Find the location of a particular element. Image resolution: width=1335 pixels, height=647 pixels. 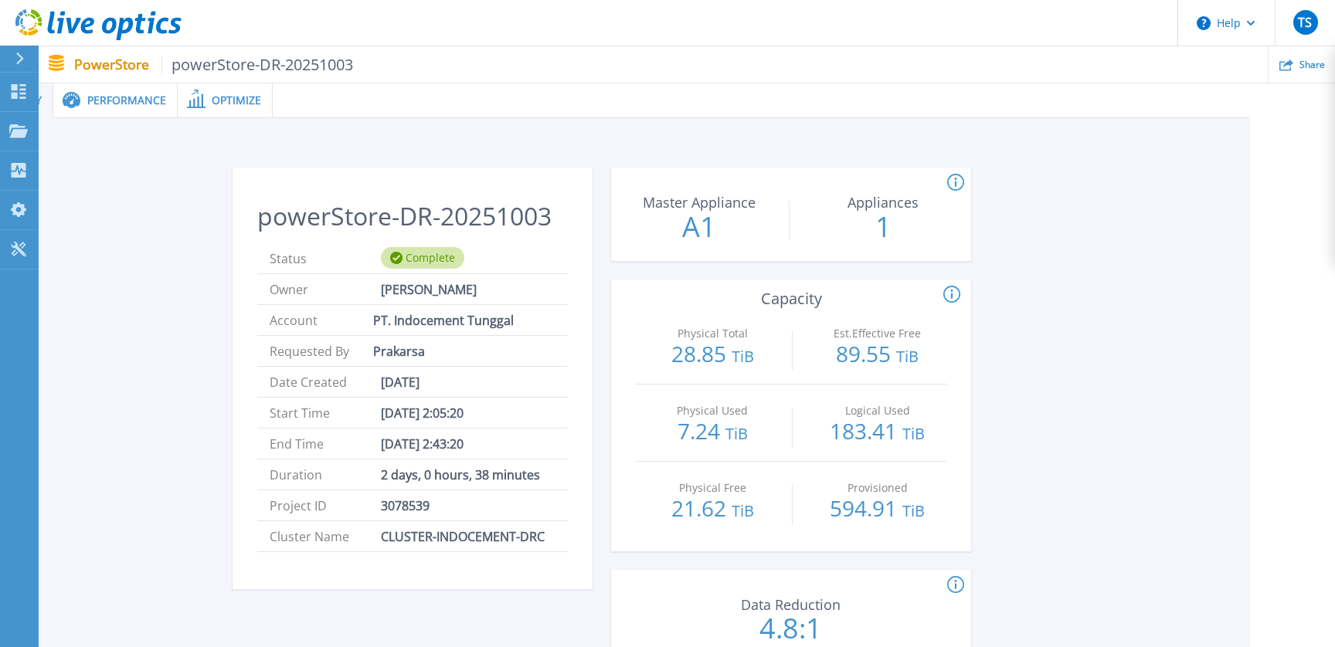

p: Physical Free is located at coordinates (712, 488).